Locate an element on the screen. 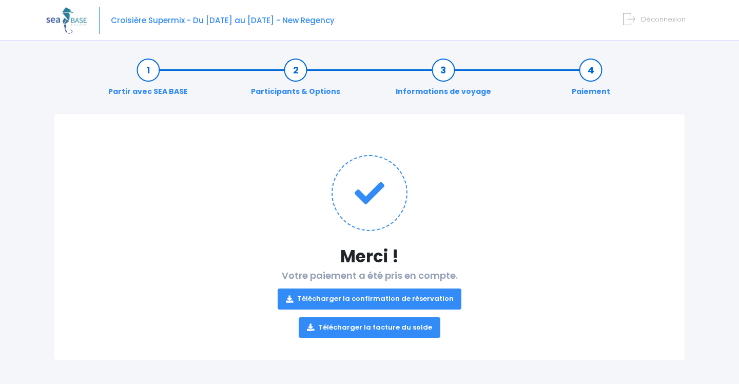  h2: Votre paiement a été pris en compte. is located at coordinates (369, 304).